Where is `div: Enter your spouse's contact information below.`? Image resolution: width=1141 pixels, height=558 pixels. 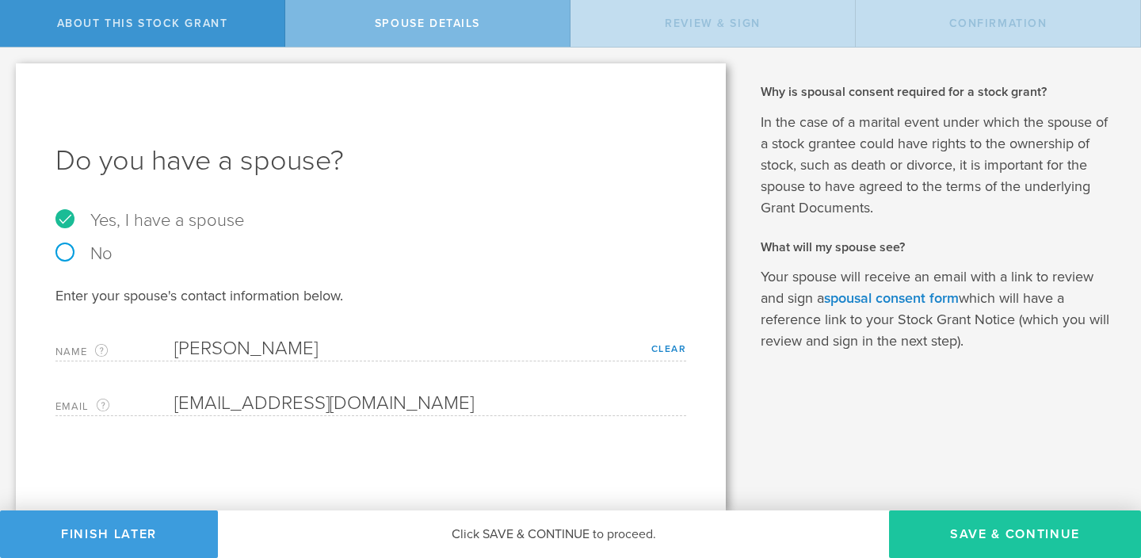 div: Enter your spouse's contact information below. is located at coordinates (371, 296).